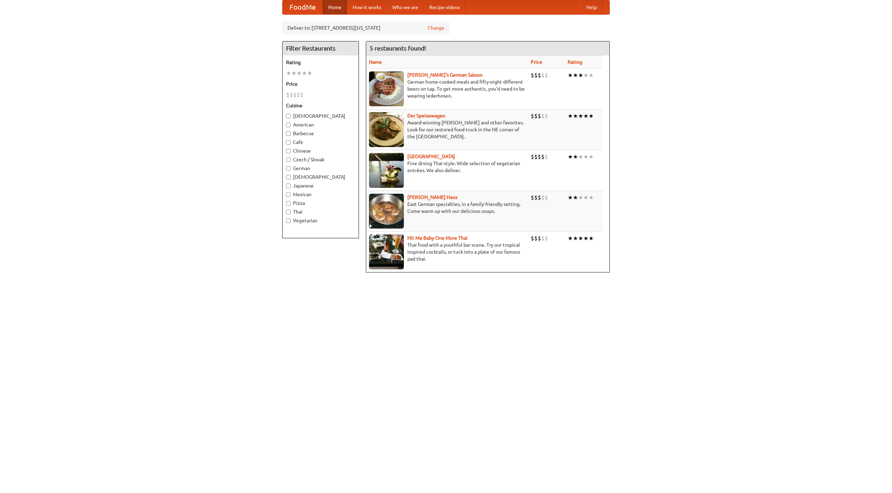  What do you see at coordinates (536, 62) in the screenshot?
I see `a: Price` at bounding box center [536, 62].